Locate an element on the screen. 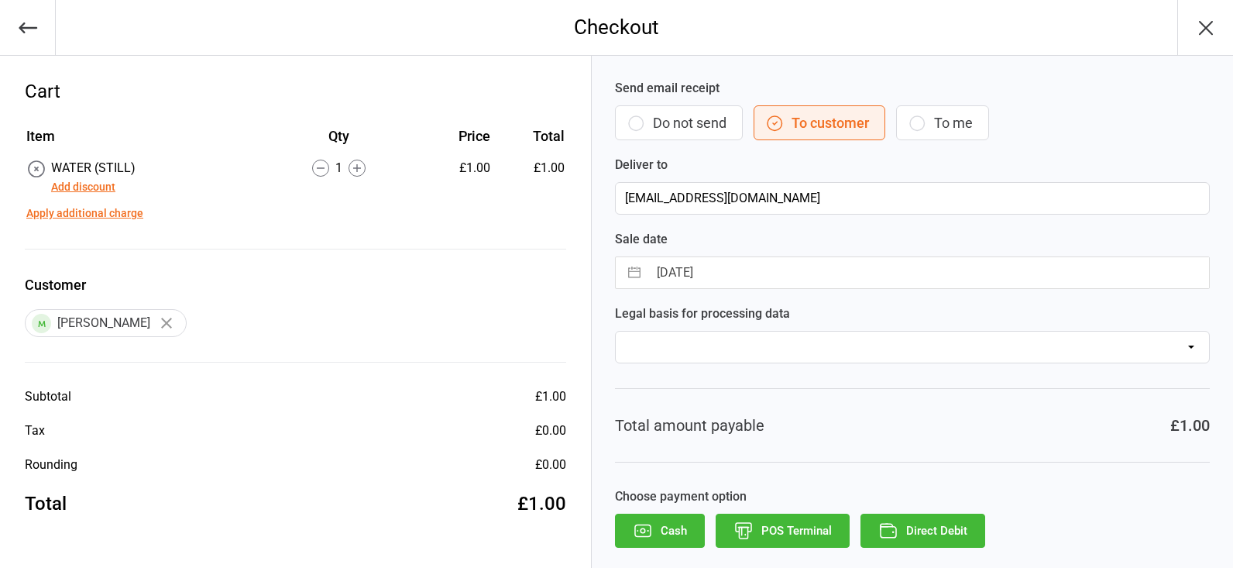  div: Rounding is located at coordinates (51, 465).